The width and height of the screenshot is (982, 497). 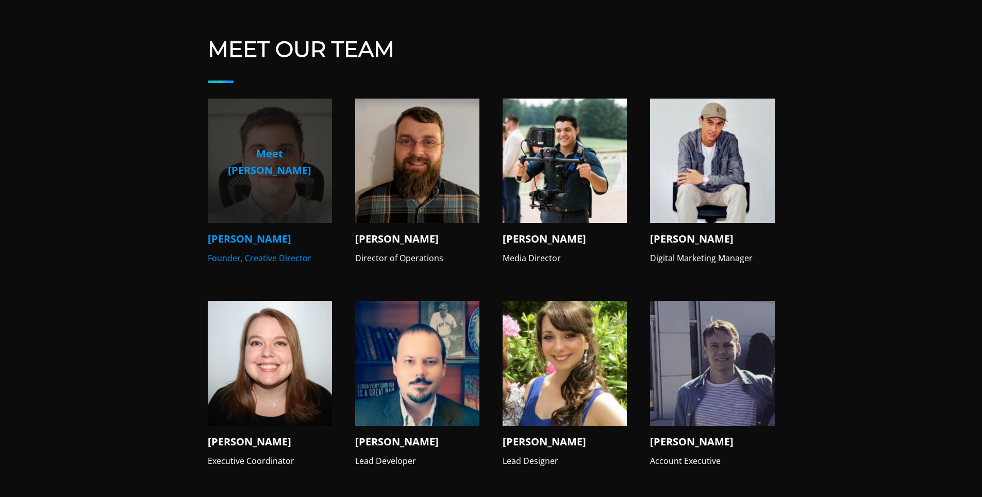 I want to click on p: Founder, Creative Director, so click(x=270, y=258).